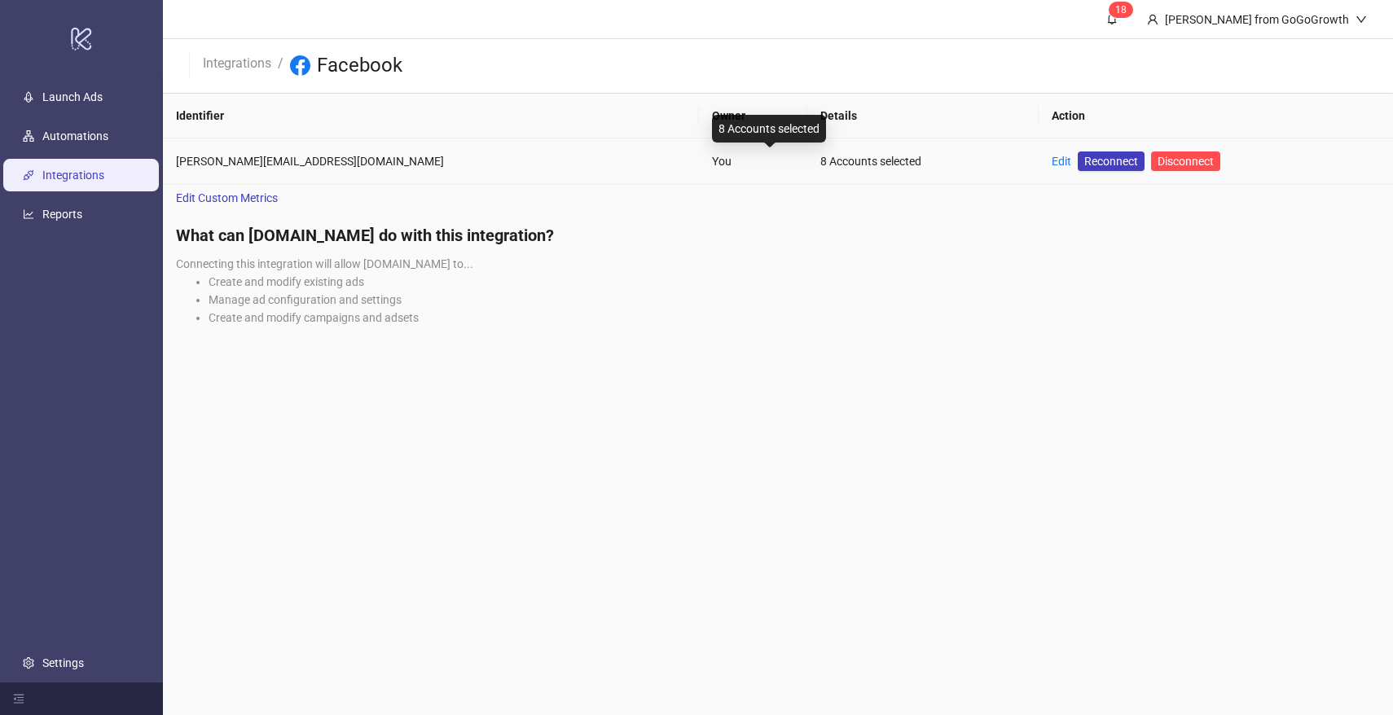  I want to click on a: Edit, so click(1062, 161).